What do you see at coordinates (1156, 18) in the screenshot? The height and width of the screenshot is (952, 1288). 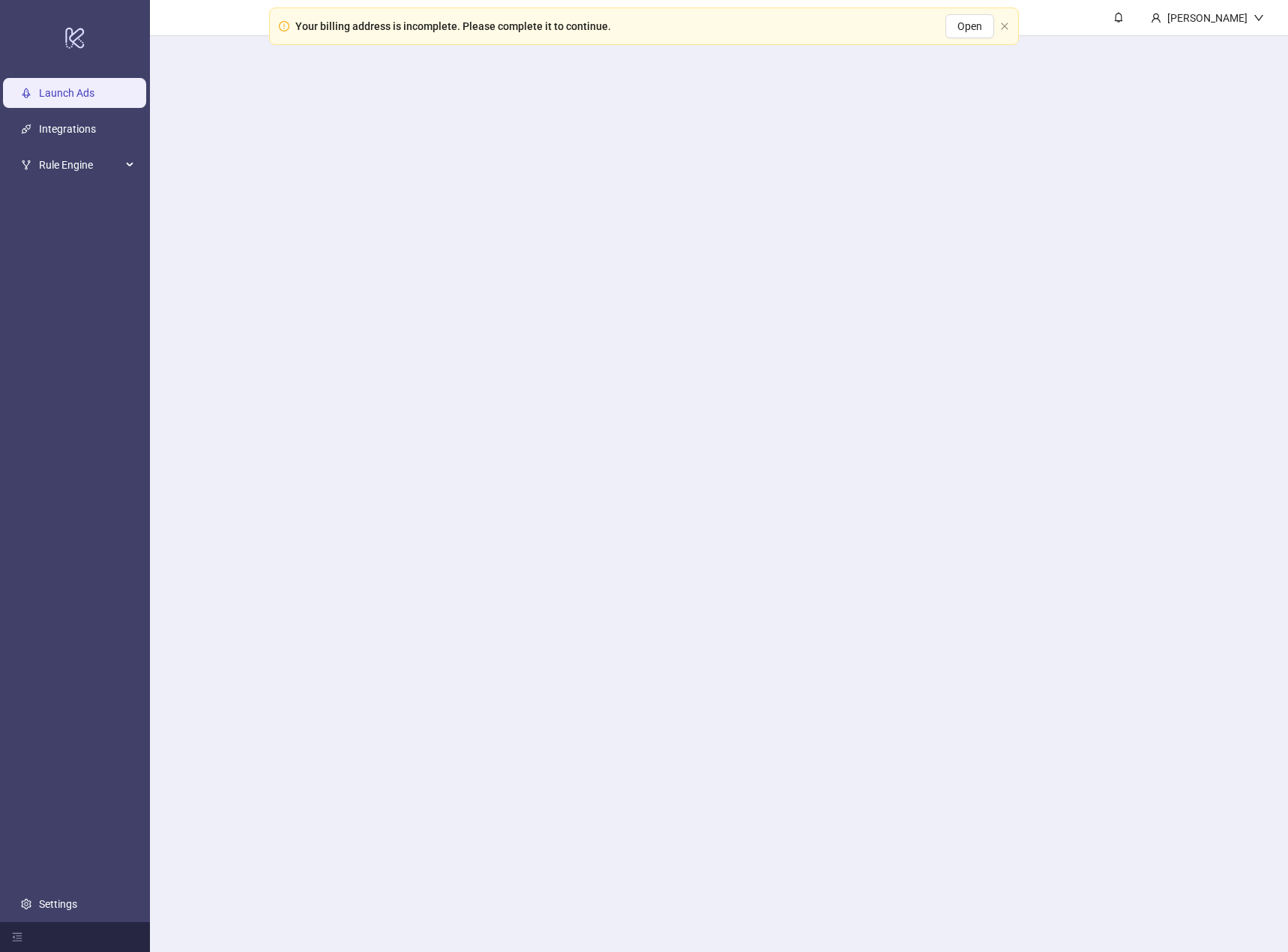 I see `span: user` at bounding box center [1156, 18].